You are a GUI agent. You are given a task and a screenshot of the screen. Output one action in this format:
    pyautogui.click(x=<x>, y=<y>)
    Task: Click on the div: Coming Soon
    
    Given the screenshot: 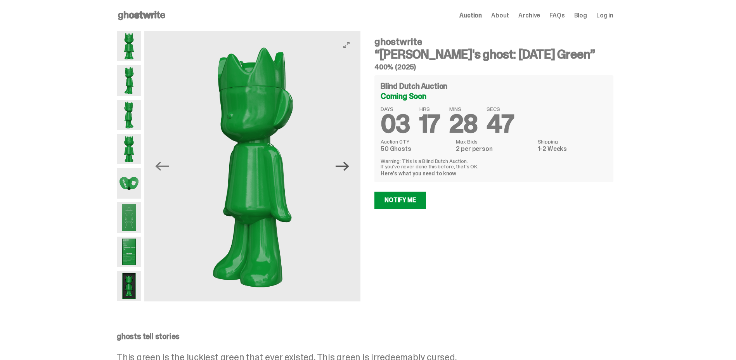 What is the action you would take?
    pyautogui.click(x=494, y=96)
    